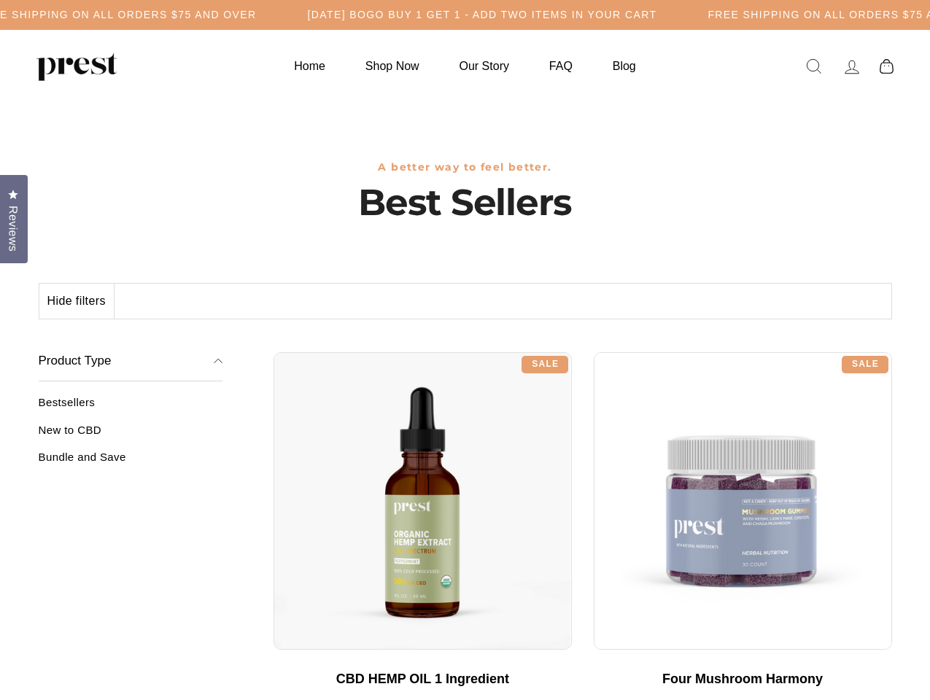 The width and height of the screenshot is (930, 700). Describe the element at coordinates (131, 408) in the screenshot. I see `a: Bestsellers` at that location.